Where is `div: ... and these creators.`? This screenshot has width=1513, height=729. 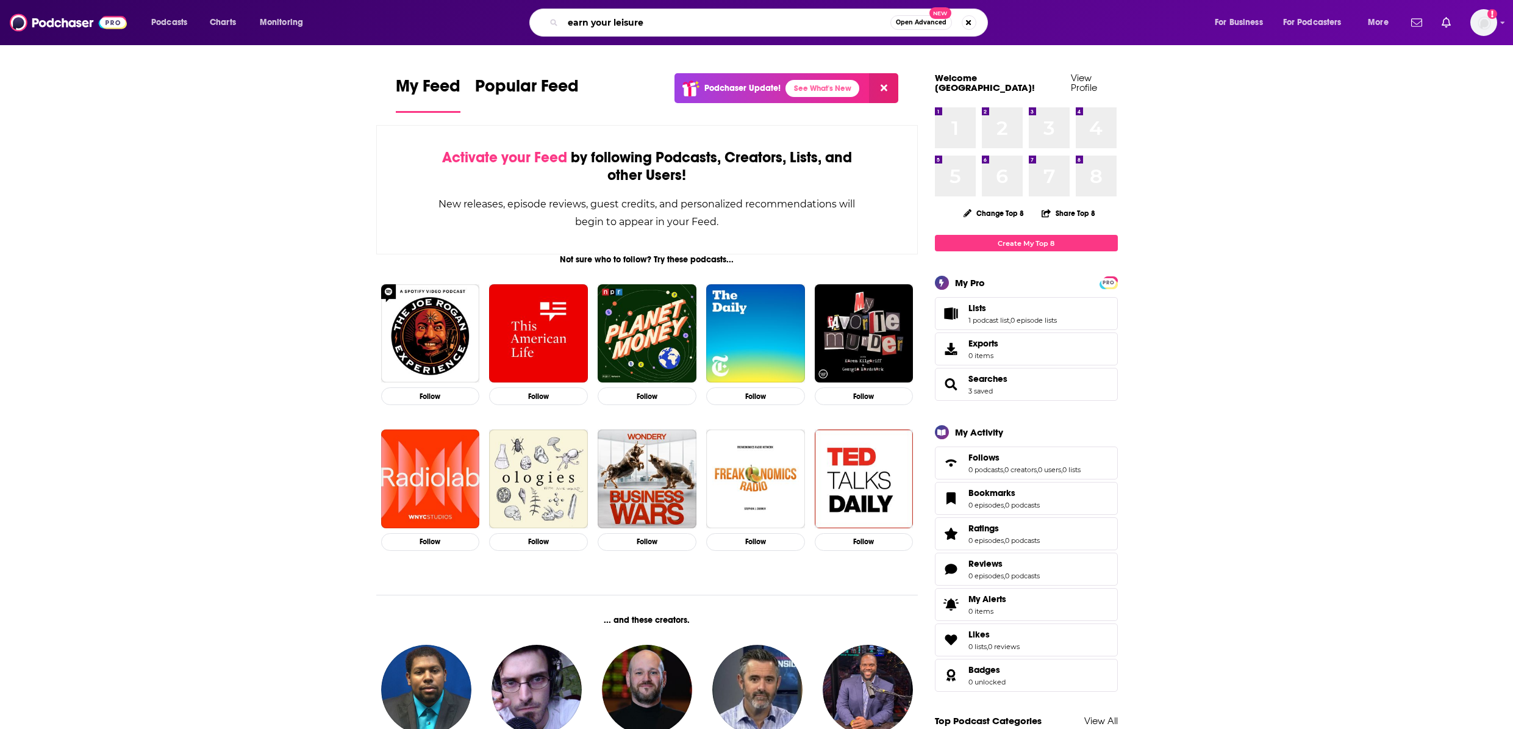 div: ... and these creators. is located at coordinates (647, 619).